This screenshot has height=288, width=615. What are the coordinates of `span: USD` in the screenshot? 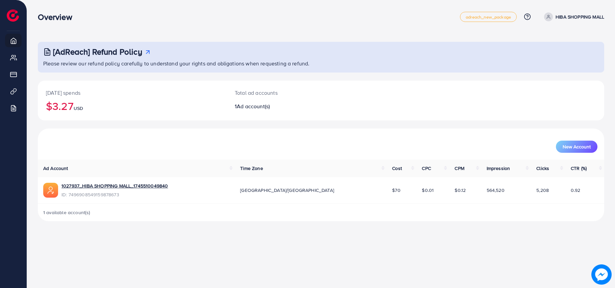 It's located at (78, 108).